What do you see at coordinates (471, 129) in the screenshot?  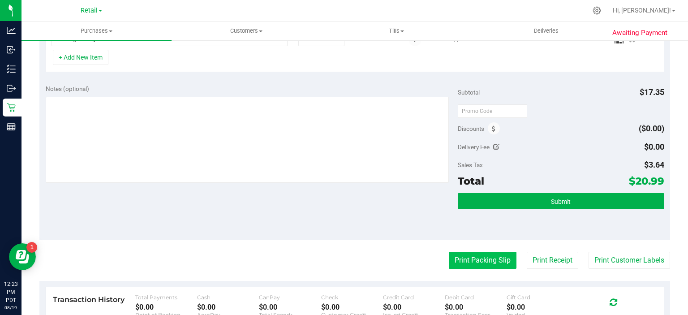 I see `span: Discounts` at bounding box center [471, 129].